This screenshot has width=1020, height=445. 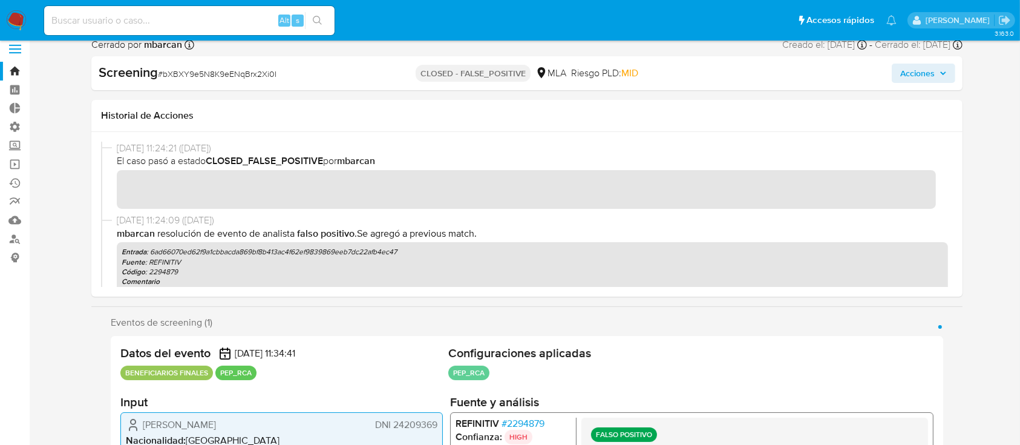 I want to click on div: MLA, so click(x=551, y=73).